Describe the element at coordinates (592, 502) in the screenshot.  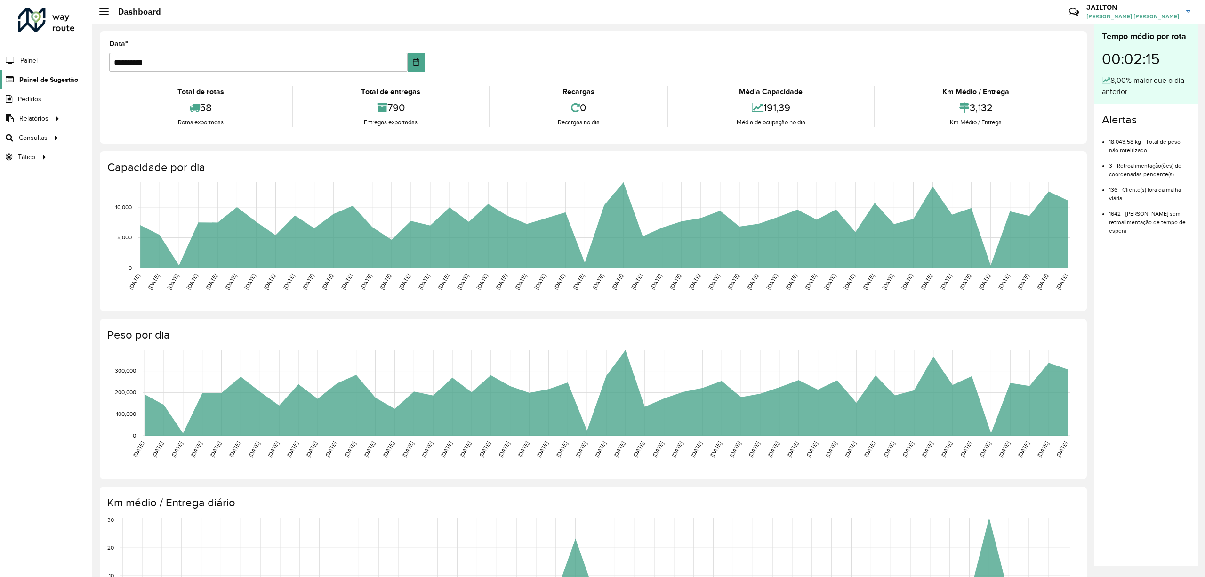
I see `h4: Km médio / Entrega diário` at that location.